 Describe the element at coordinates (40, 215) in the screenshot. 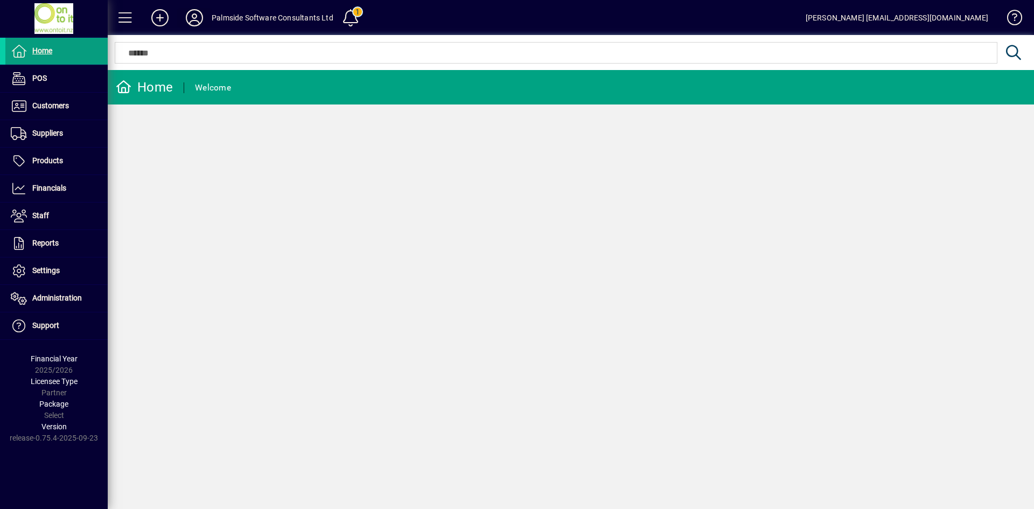

I see `span: Staff` at that location.